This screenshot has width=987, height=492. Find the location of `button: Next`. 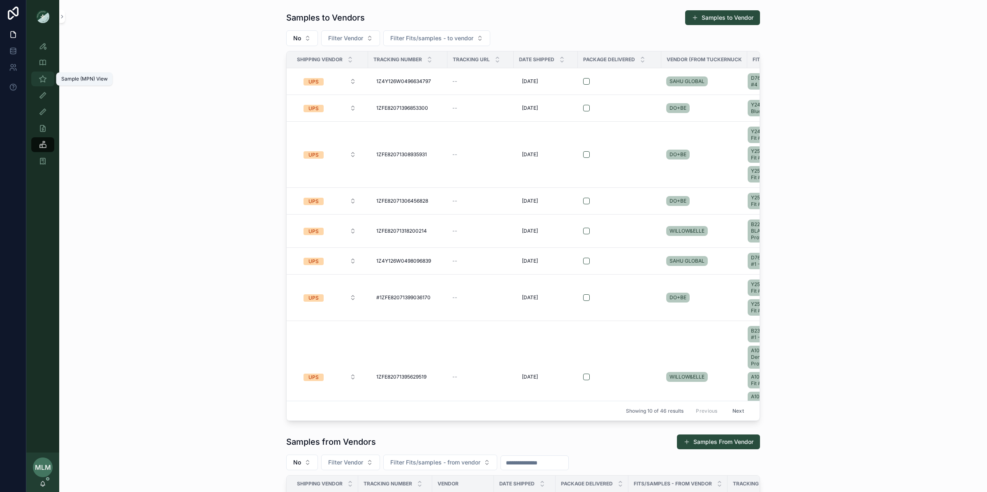

button: Next is located at coordinates (738, 411).